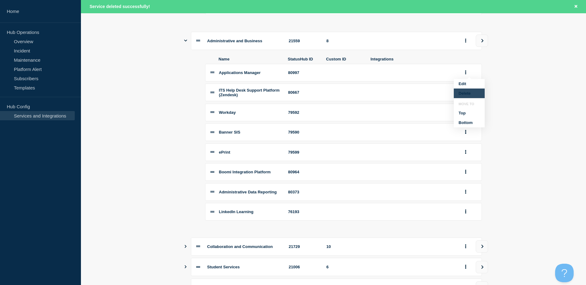  What do you see at coordinates (304, 152) in the screenshot?
I see `div: 79599` at bounding box center [304, 152].